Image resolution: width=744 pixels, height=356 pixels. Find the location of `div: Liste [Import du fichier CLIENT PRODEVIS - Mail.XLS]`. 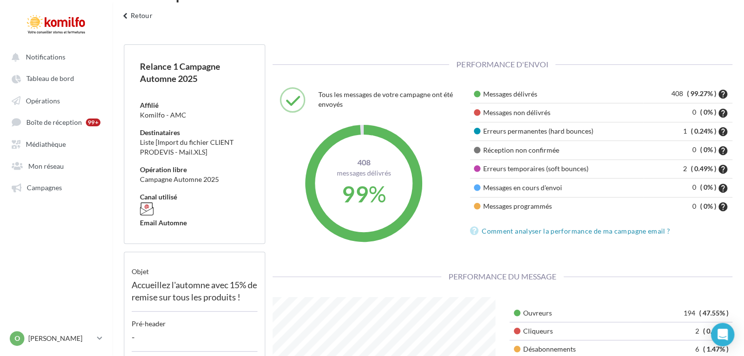

div: Liste [Import du fichier CLIENT PRODEVIS - Mail.XLS] is located at coordinates (195, 147).